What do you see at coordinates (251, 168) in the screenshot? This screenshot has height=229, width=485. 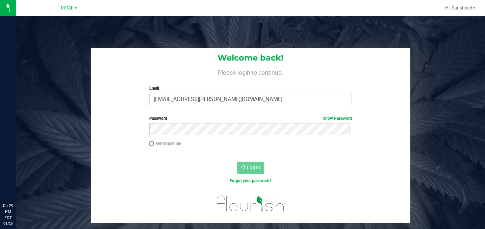 I see `button: Log In` at bounding box center [251, 168].